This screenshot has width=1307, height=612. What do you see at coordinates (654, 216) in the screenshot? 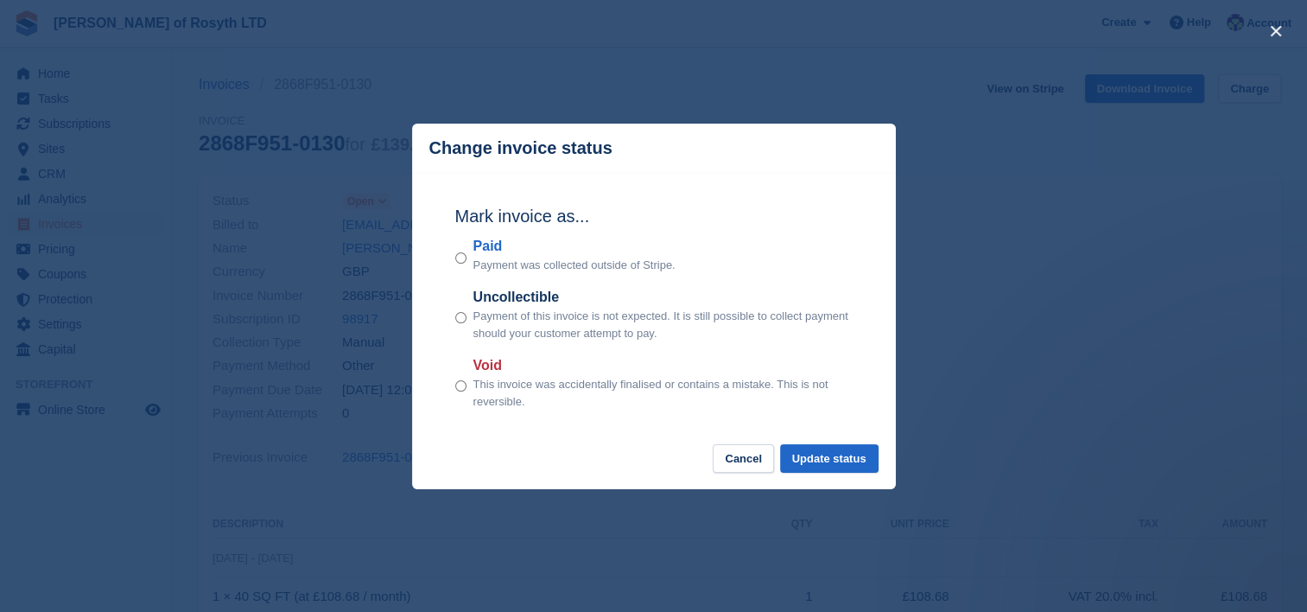
I see `h2: Mark invoice as...` at bounding box center [654, 216].